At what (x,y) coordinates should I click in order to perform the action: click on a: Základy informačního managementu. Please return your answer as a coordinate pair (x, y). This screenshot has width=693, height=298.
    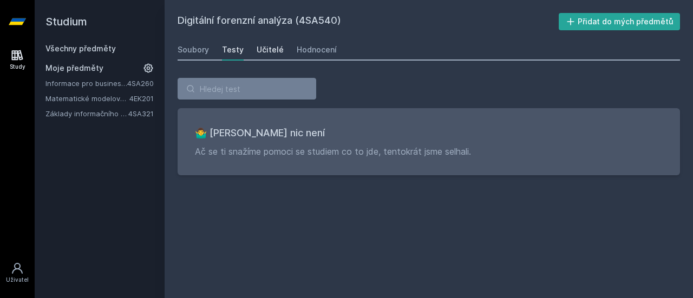
    Looking at the image, I should click on (87, 114).